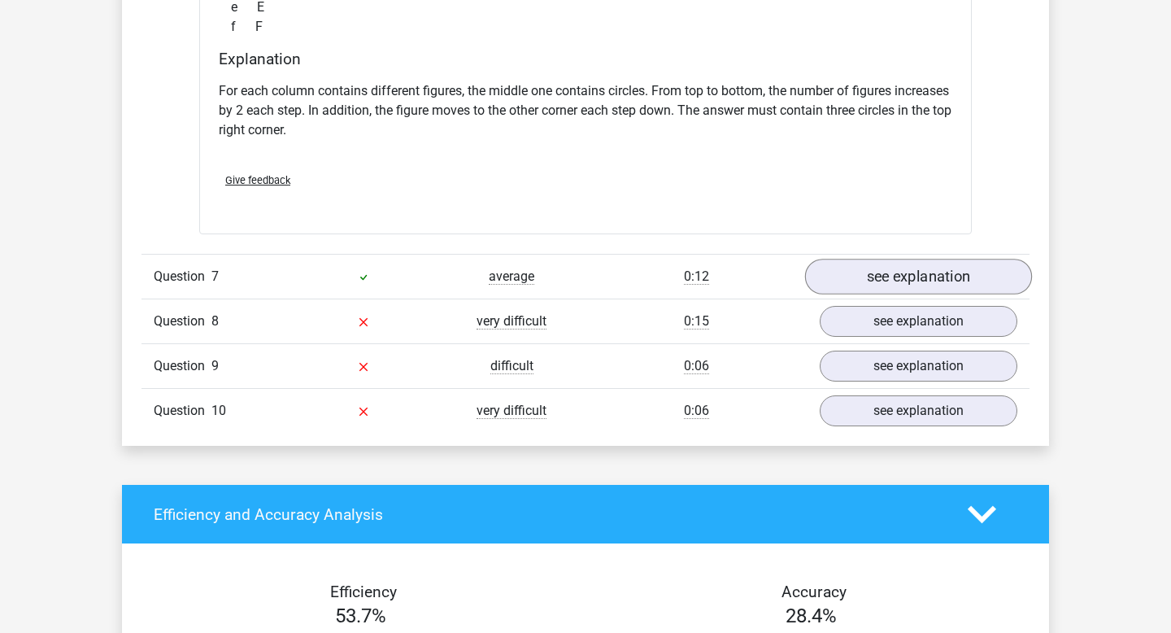  What do you see at coordinates (512, 277) in the screenshot?
I see `span: average` at bounding box center [512, 277].